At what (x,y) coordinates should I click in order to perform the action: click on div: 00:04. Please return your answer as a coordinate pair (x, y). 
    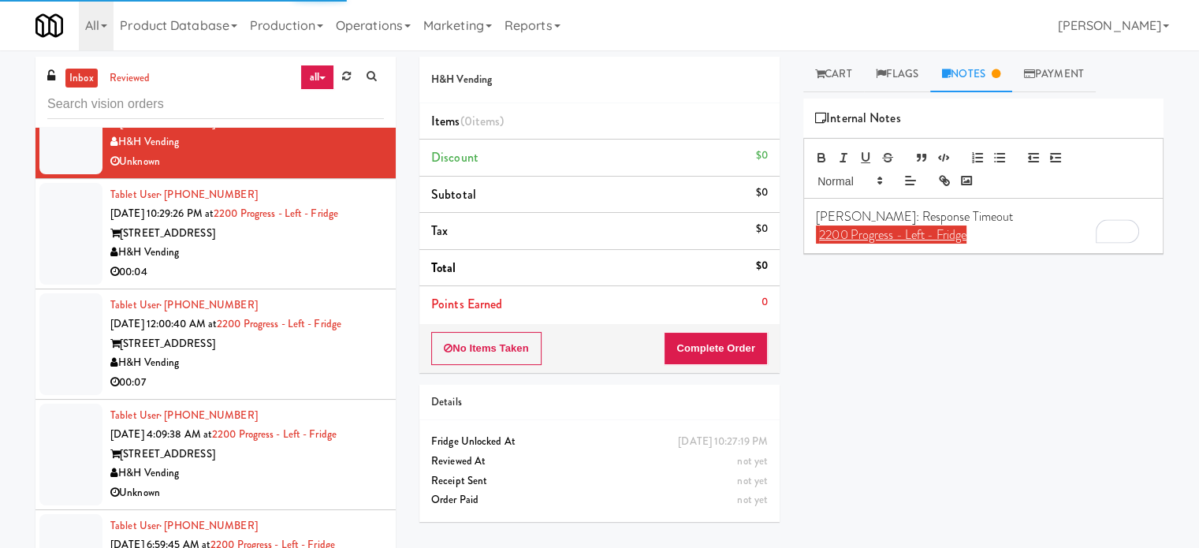
    Looking at the image, I should click on (247, 272).